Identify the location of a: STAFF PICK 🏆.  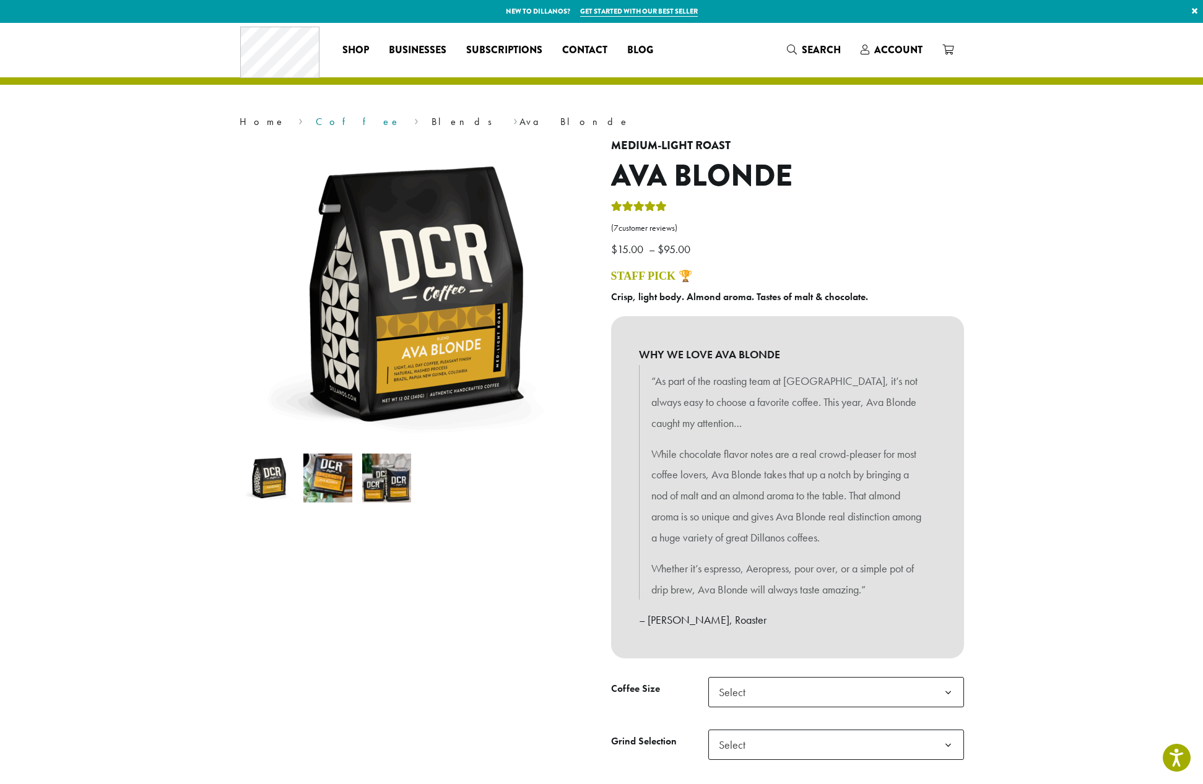
(651, 276).